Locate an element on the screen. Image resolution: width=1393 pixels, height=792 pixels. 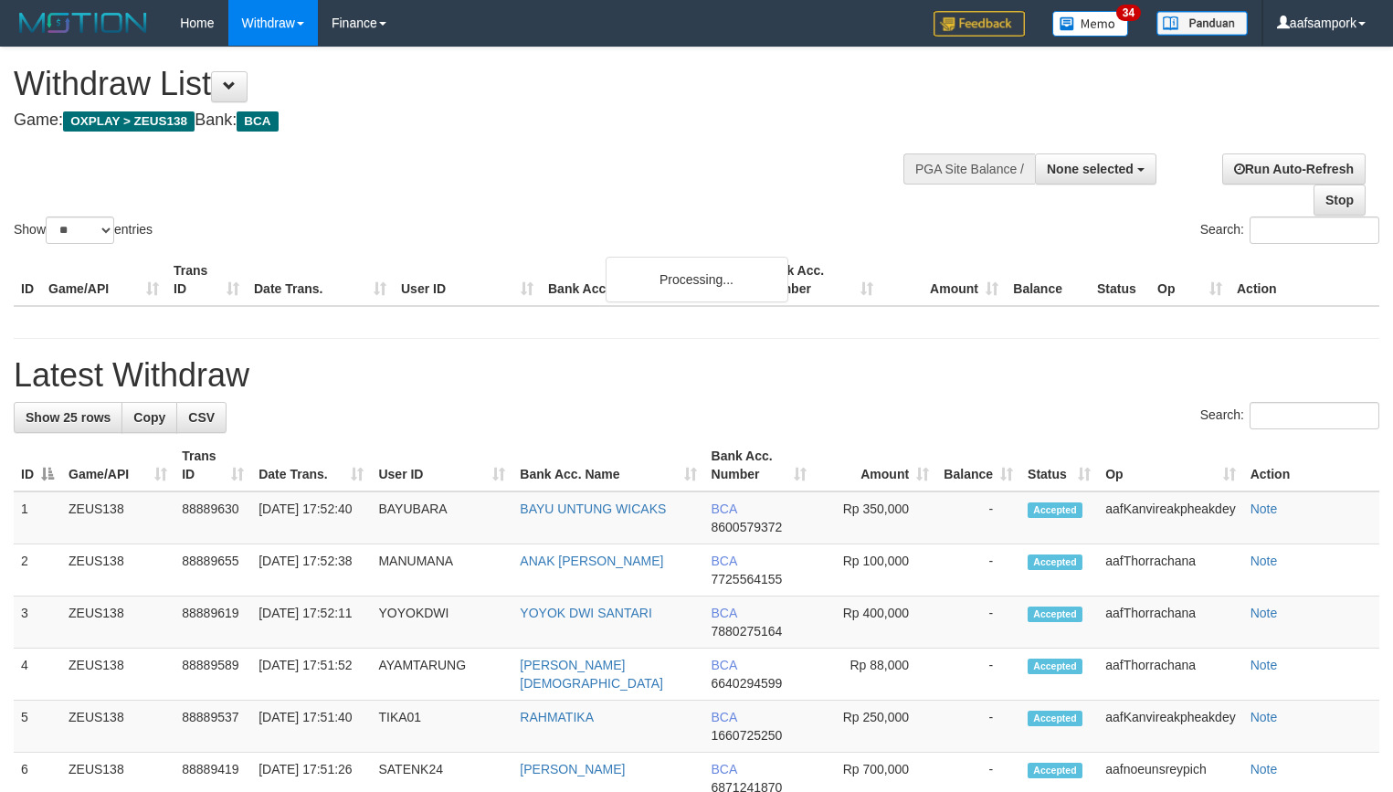
td: 2 is located at coordinates (37, 570).